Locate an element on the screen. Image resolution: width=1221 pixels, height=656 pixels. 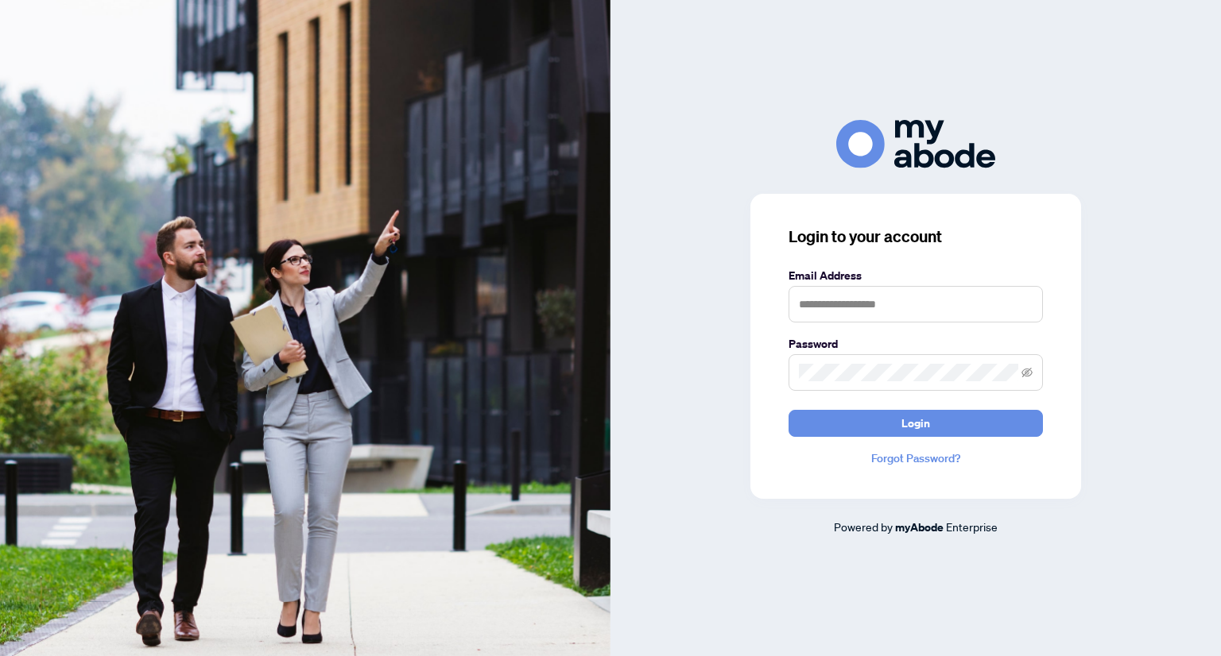
span: Login is located at coordinates (916, 424).